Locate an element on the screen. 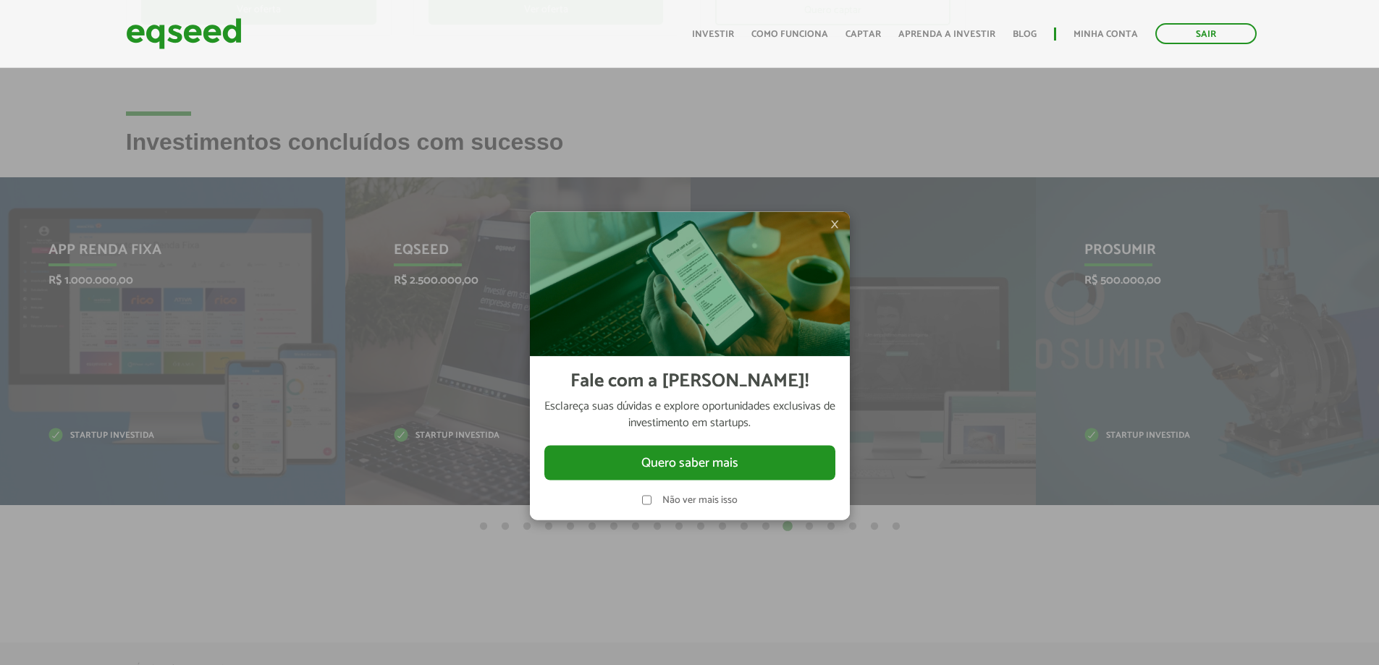  button: Quero saber mais is located at coordinates (690, 463).